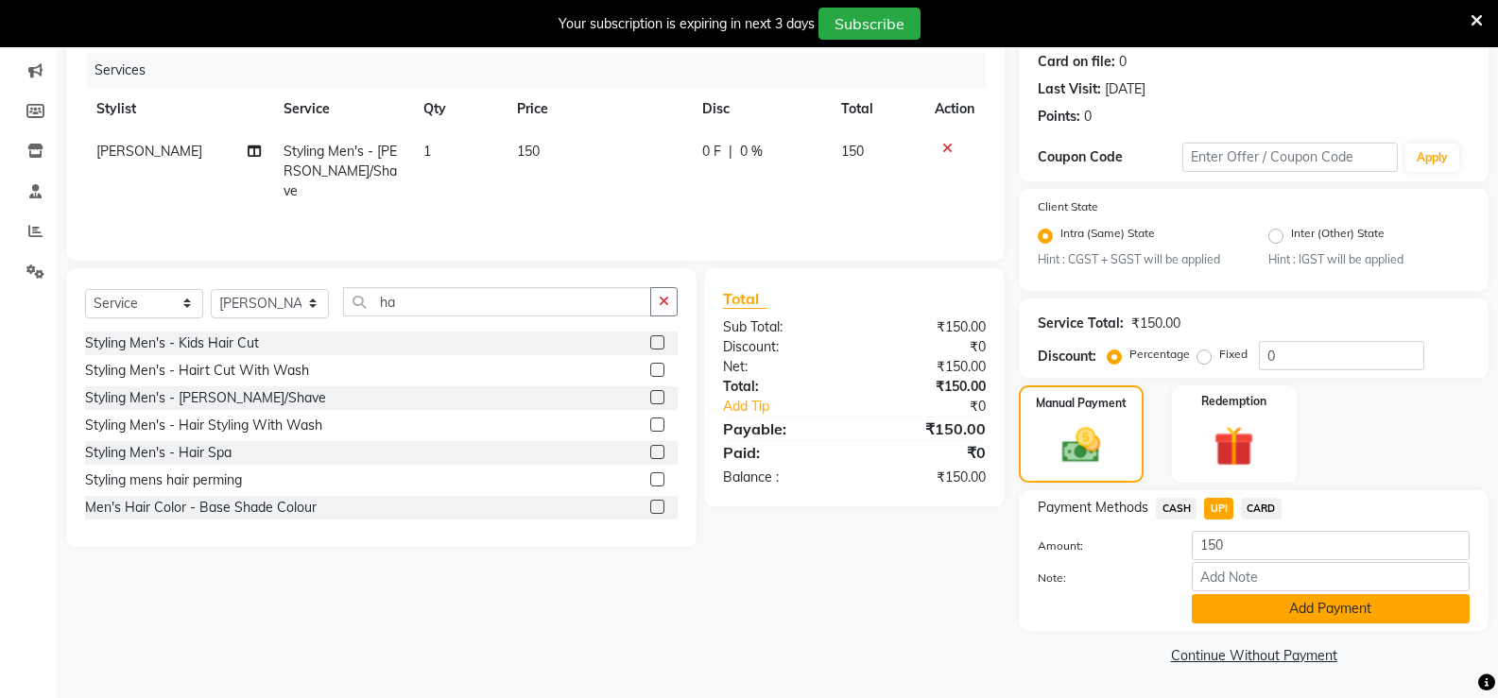  Describe the element at coordinates (781, 386) in the screenshot. I see `div: Total:` at that location.